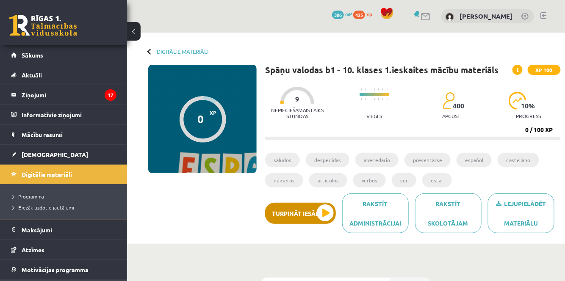 The height and width of the screenshot is (281, 565). I want to click on span: Mācību resursi, so click(42, 135).